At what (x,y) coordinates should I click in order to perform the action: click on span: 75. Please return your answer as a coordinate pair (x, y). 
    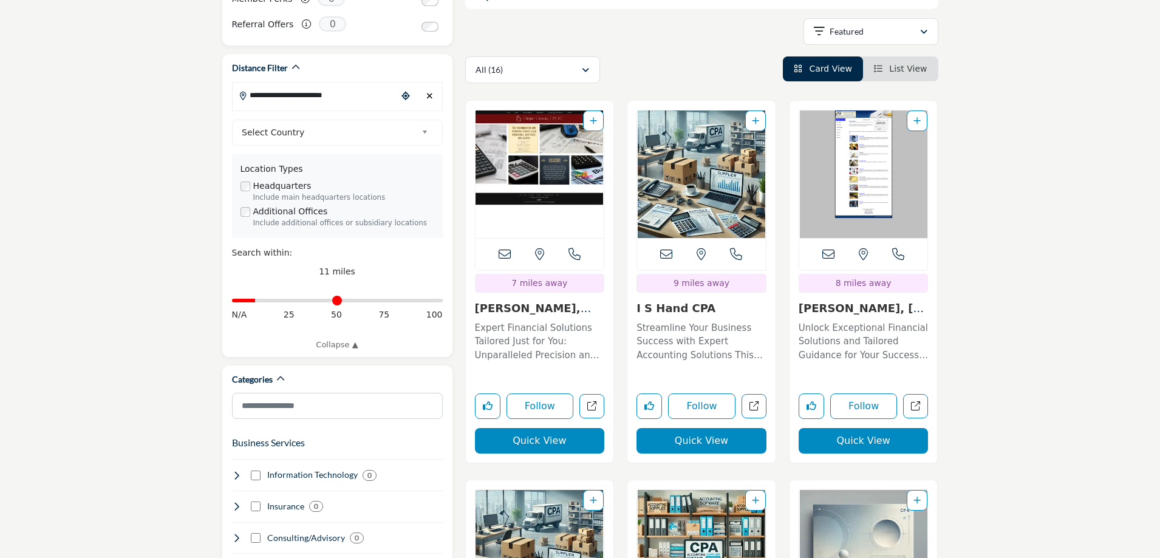
    Looking at the image, I should click on (384, 315).